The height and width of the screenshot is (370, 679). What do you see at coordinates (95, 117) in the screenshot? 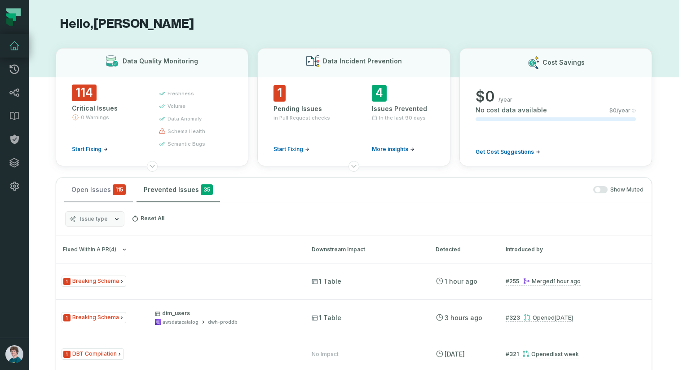
I see `span: 0 Warnings` at bounding box center [95, 117].